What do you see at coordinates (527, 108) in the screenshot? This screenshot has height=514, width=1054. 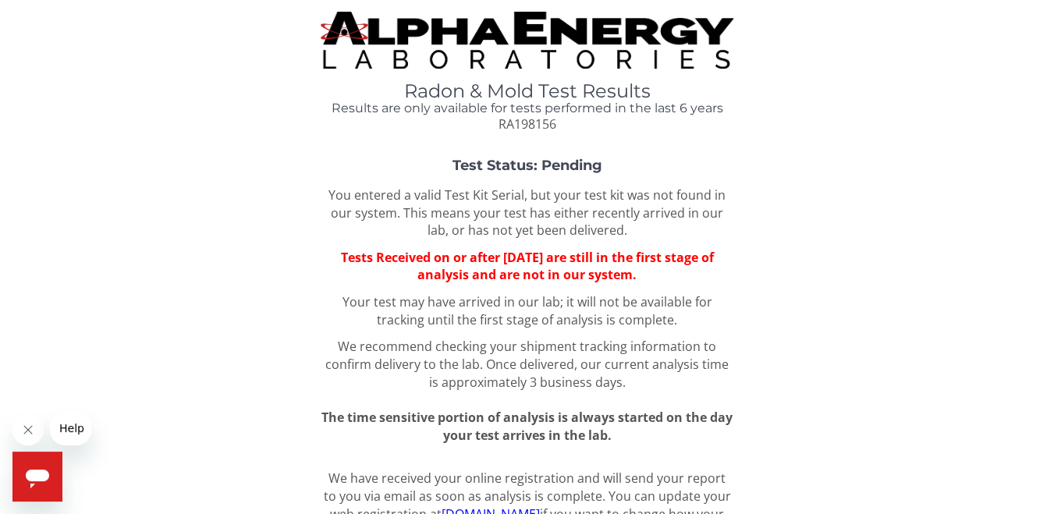 I see `h4: Results are only available for tests performed in the last 6 years` at bounding box center [527, 108].